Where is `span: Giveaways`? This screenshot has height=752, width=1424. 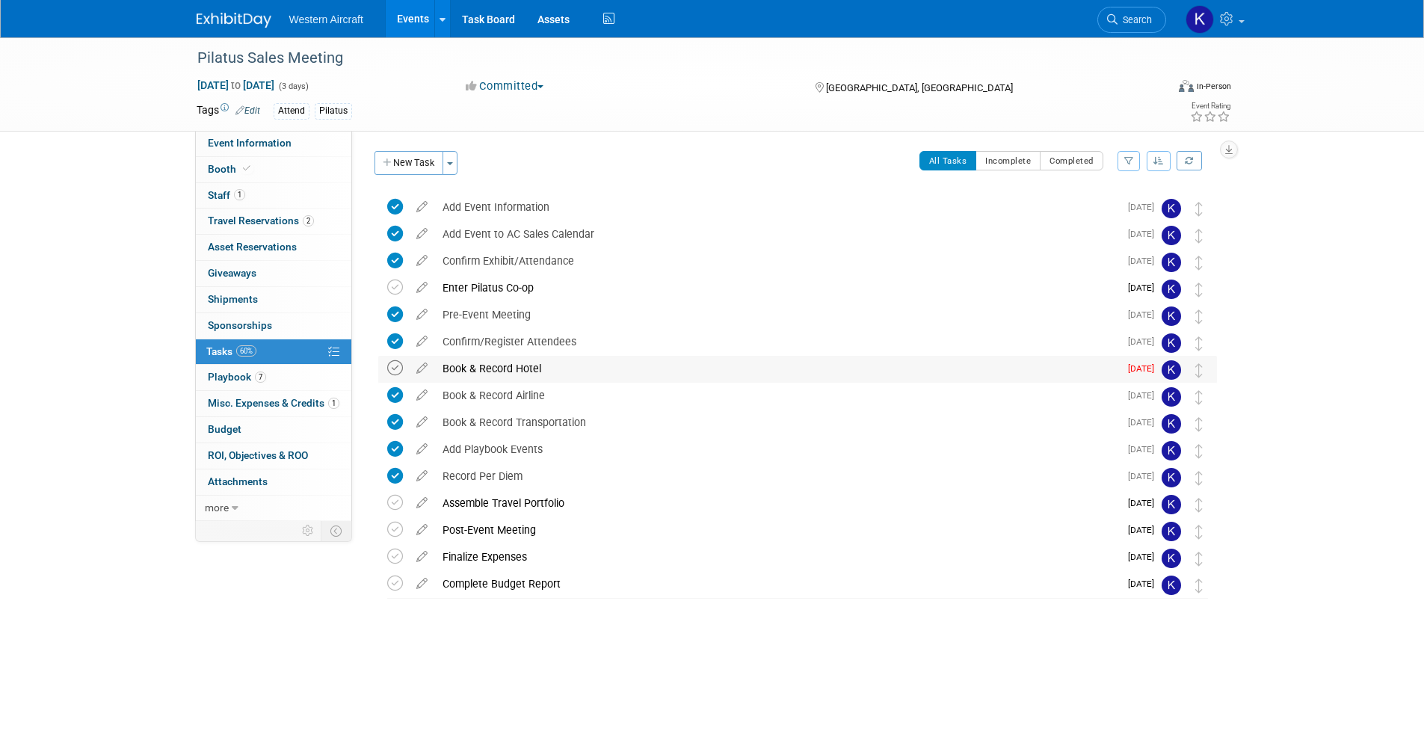
span: Giveaways is located at coordinates (232, 273).